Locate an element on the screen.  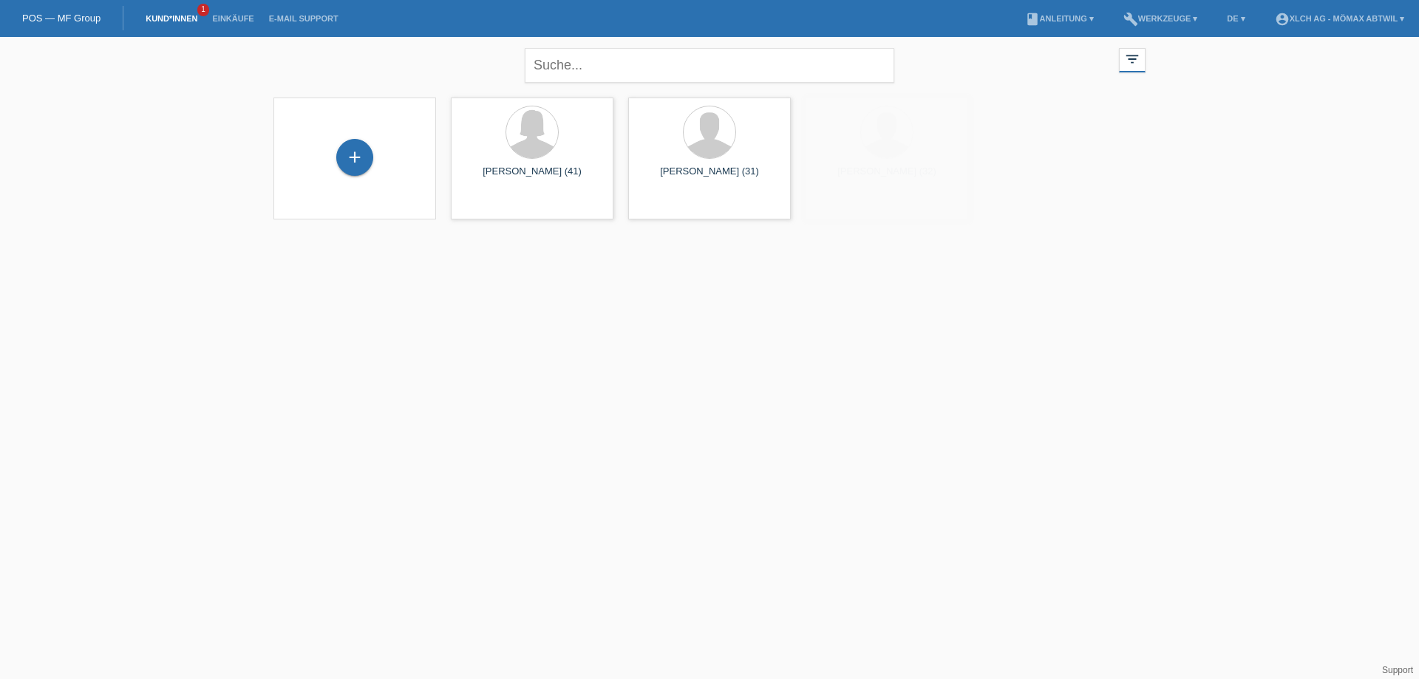
a: POS — MF Group is located at coordinates (61, 18).